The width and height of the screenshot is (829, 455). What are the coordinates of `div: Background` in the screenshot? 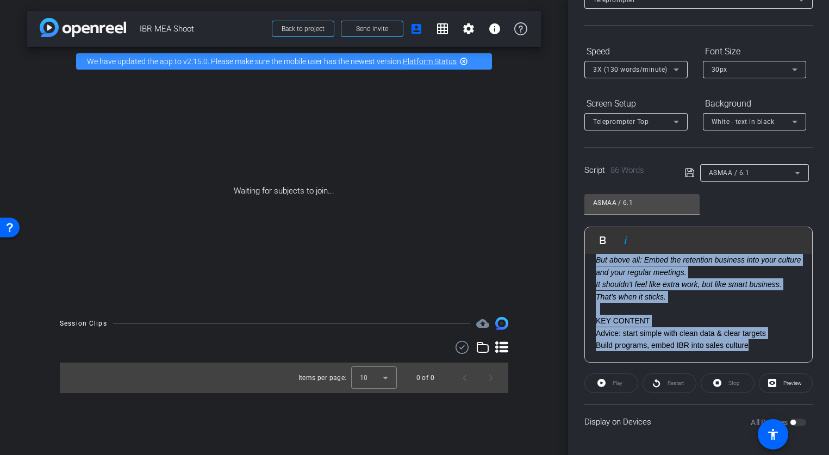 It's located at (754, 104).